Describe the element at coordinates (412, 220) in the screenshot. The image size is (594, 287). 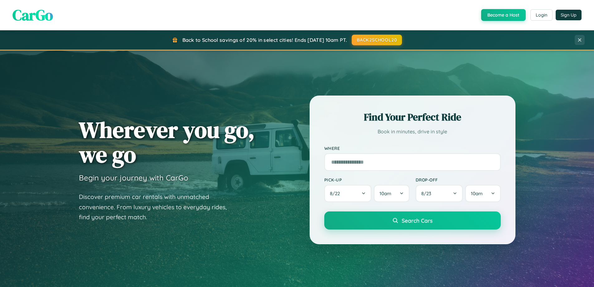
I see `button: Search Cars` at that location.